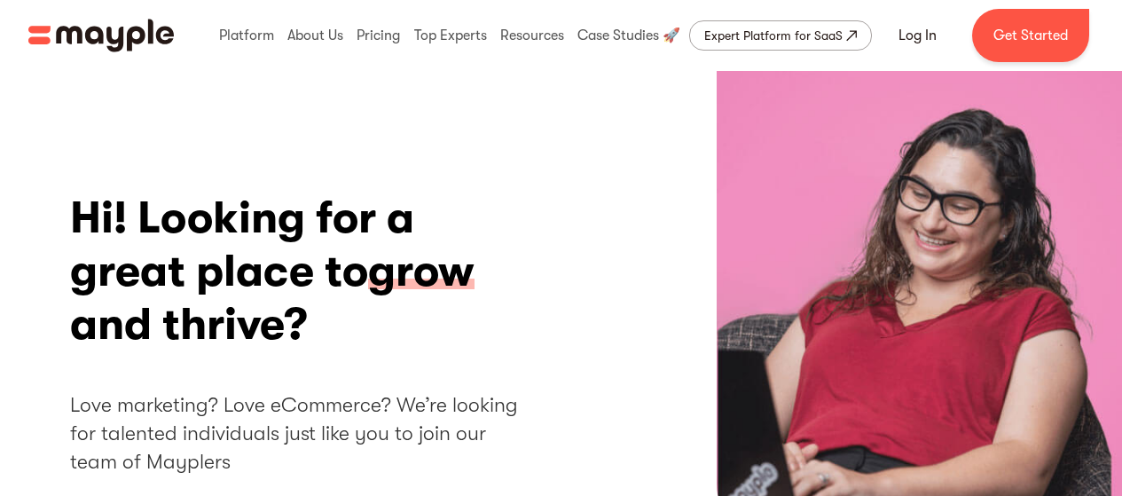 This screenshot has height=496, width=1122. What do you see at coordinates (378, 35) in the screenshot?
I see `div: Pricing` at bounding box center [378, 35].